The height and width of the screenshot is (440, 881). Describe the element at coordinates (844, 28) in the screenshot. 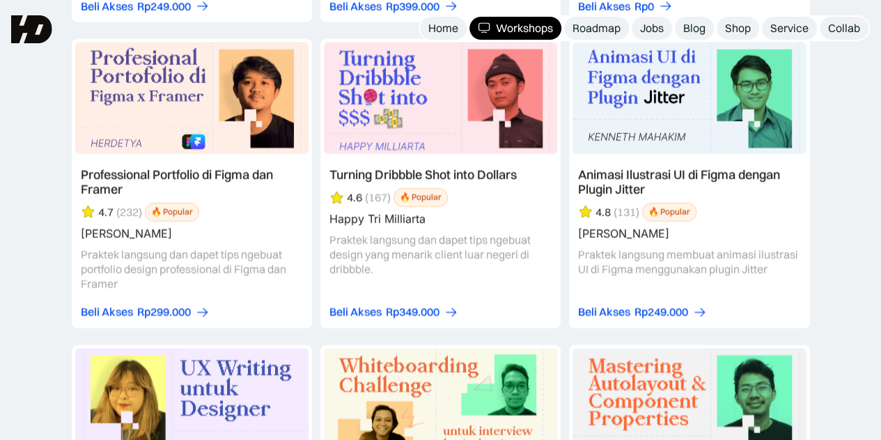

I see `a: Collab` at that location.